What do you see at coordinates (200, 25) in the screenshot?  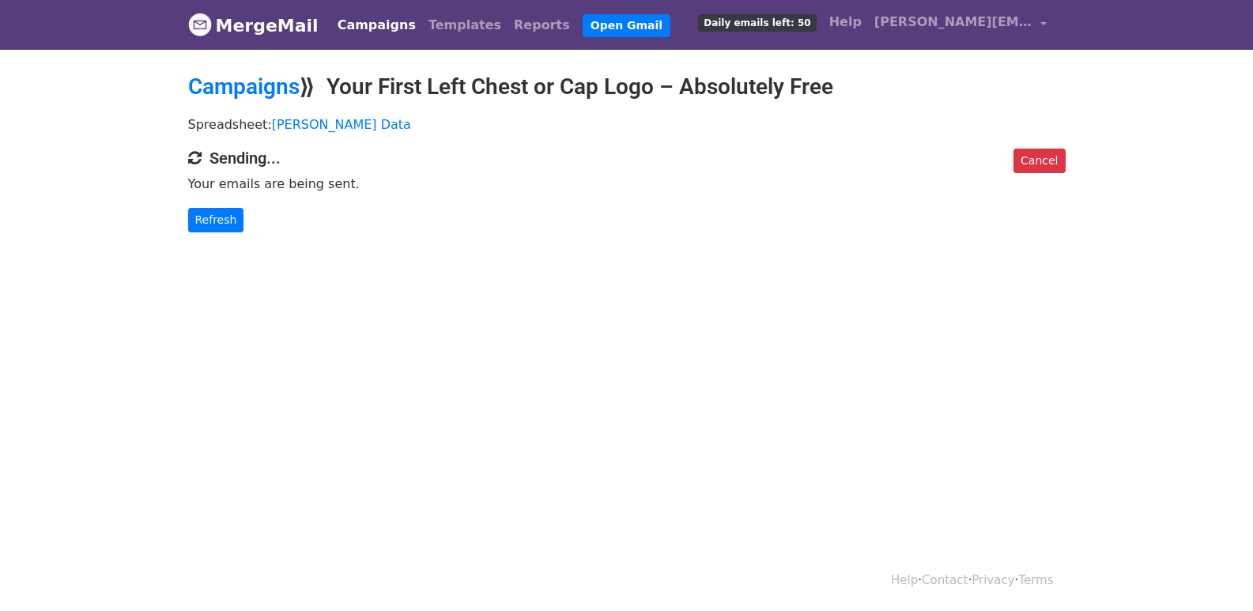 I see `img: MergeMail logo` at bounding box center [200, 25].